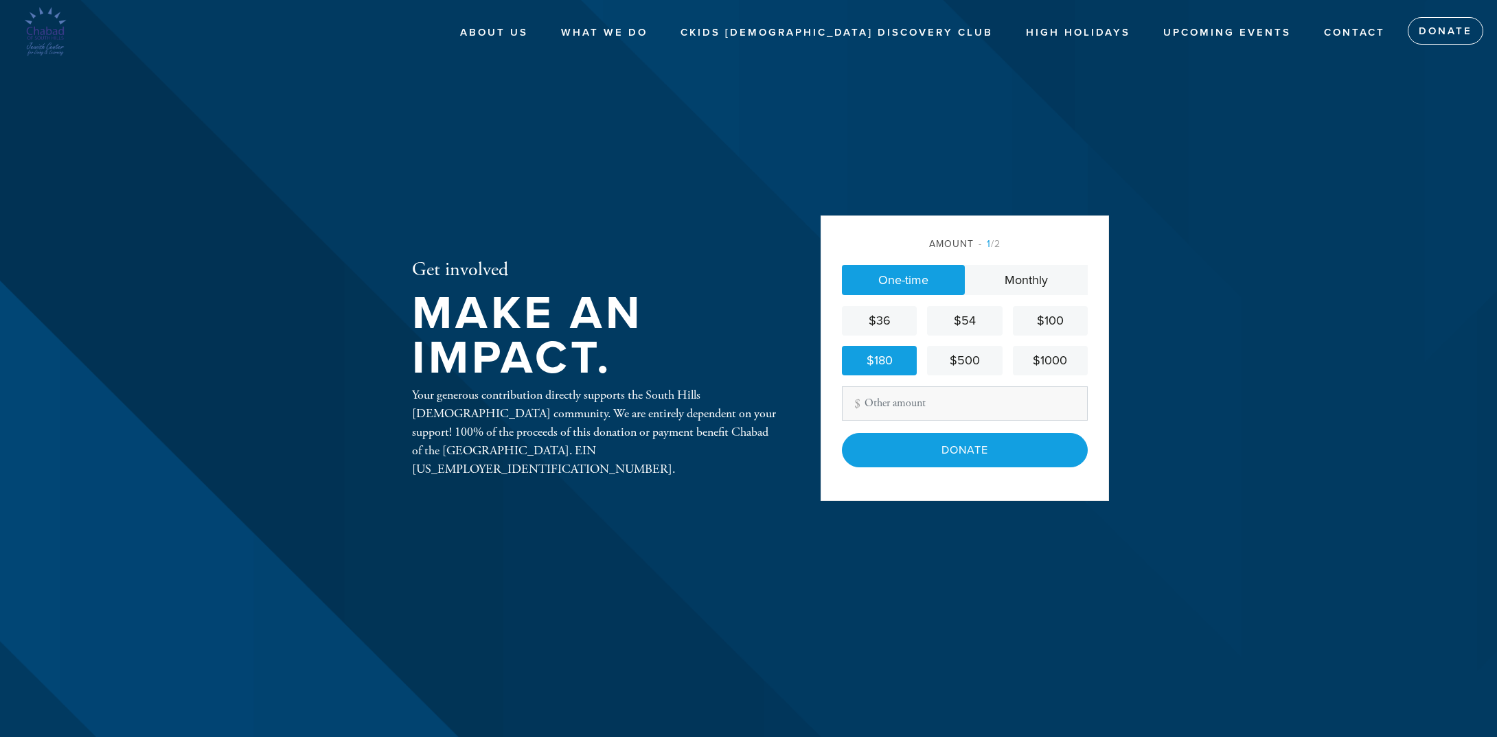 This screenshot has width=1497, height=737. I want to click on a: $54, so click(964, 321).